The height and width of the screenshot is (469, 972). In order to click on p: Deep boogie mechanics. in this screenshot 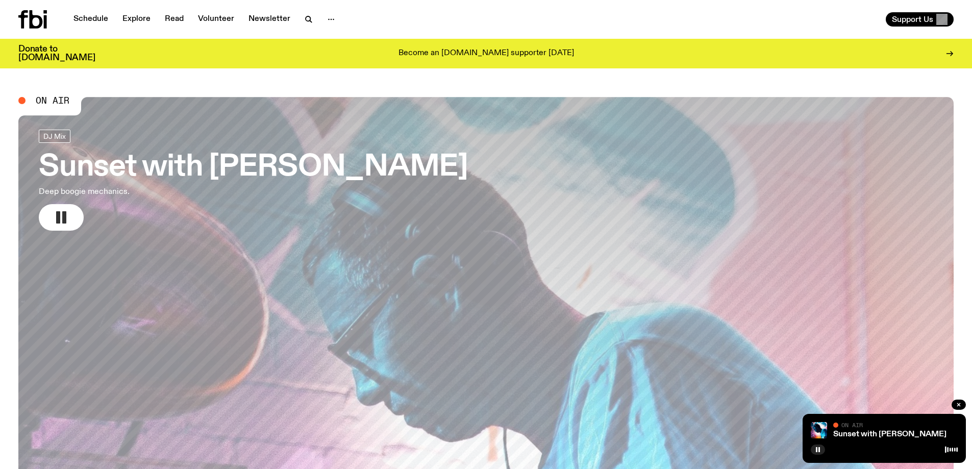, I will do `click(169, 192)`.